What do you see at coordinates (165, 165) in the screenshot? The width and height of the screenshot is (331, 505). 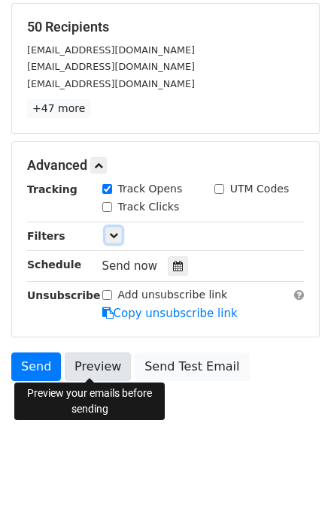 I see `h5: Advanced` at bounding box center [165, 165].